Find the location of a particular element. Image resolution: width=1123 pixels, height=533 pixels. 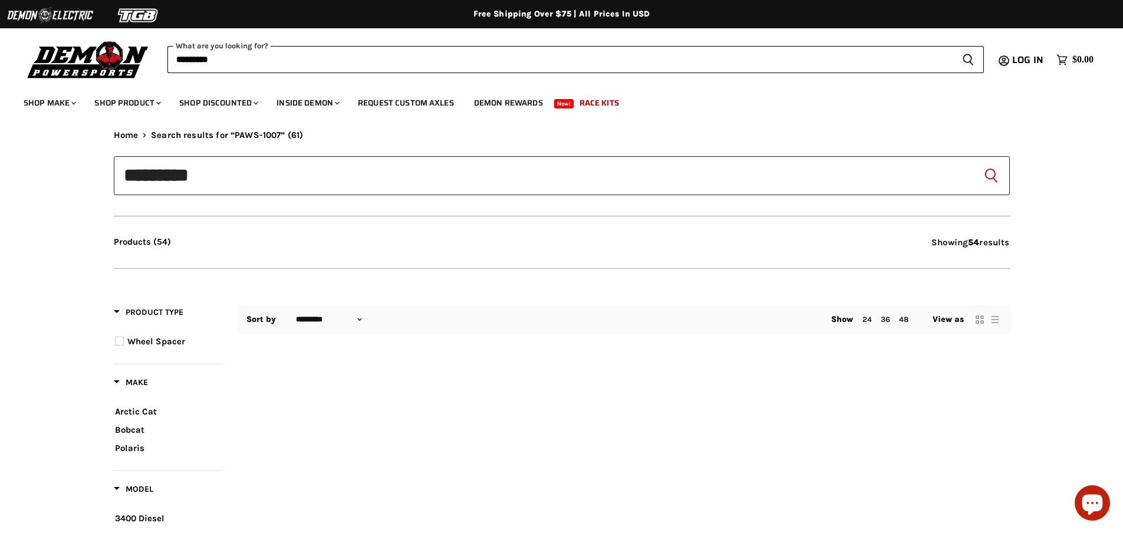

span: Bobcat is located at coordinates (130, 430).